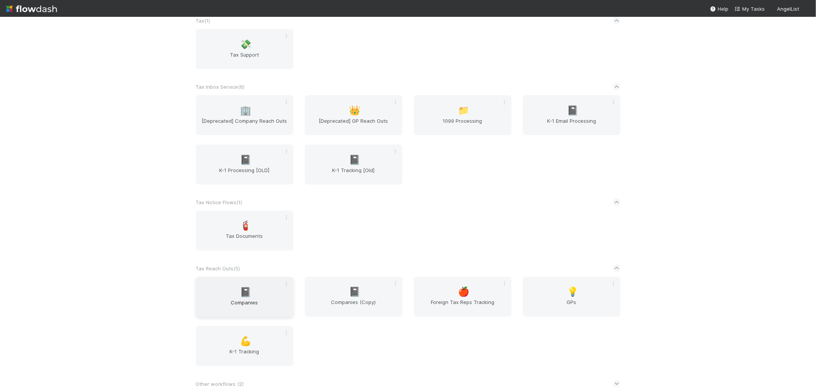 This screenshot has height=387, width=816. Describe the element at coordinates (31, 9) in the screenshot. I see `img: logo-inverted-e16ddd16eac7371096b0.svg` at that location.